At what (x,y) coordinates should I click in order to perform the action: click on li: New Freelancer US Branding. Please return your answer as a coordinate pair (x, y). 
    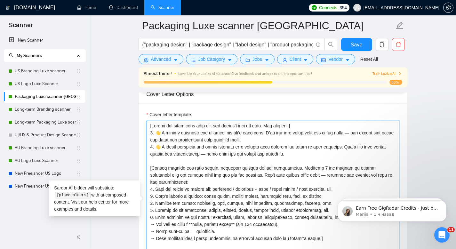
    Looking at the image, I should click on (44, 186).